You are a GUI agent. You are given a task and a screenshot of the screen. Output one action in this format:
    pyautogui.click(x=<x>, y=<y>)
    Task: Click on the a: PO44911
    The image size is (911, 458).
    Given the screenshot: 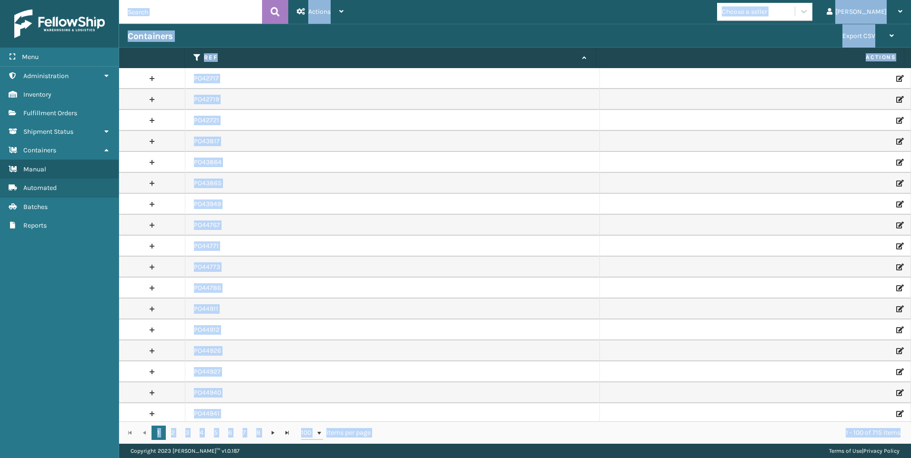 What is the action you would take?
    pyautogui.click(x=206, y=309)
    